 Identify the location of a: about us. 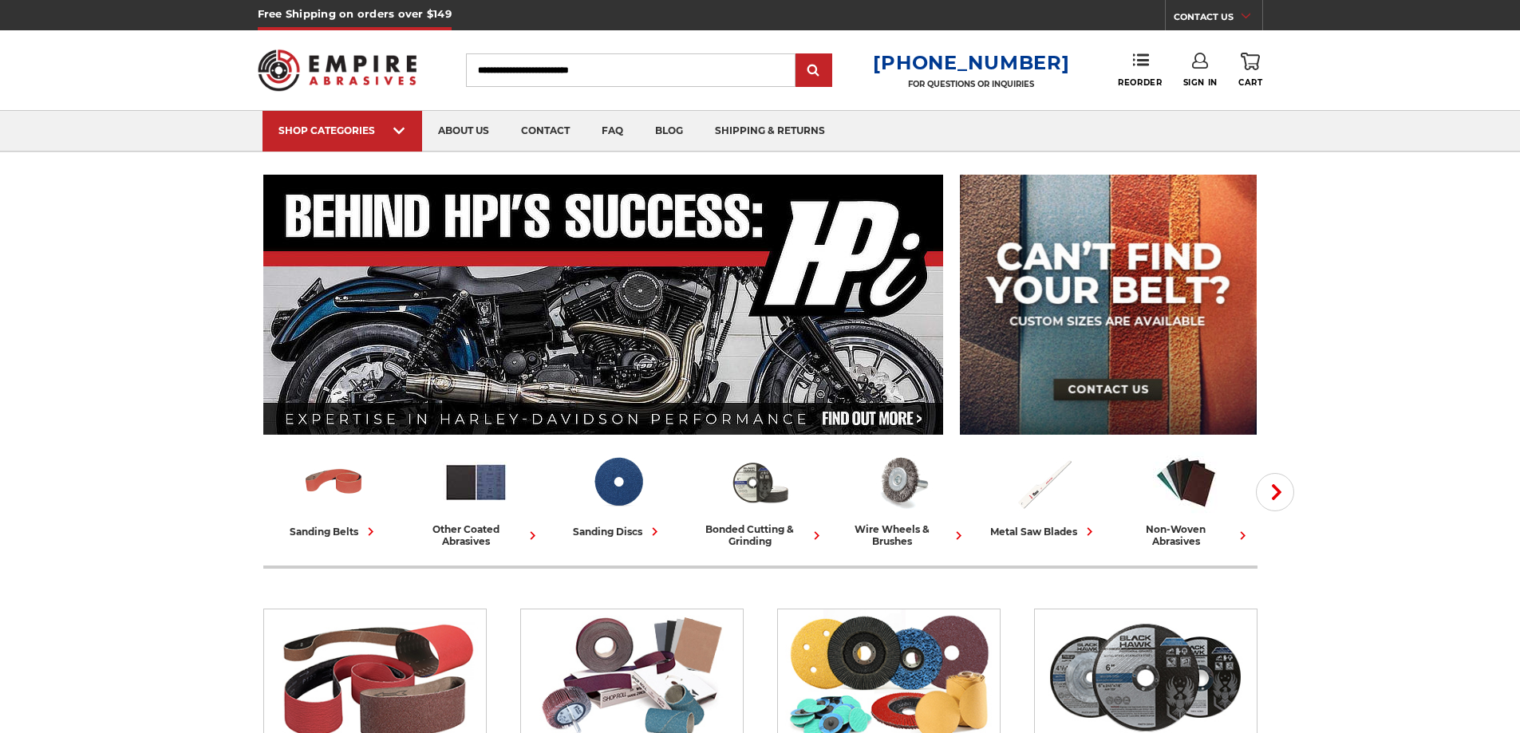
(463, 131).